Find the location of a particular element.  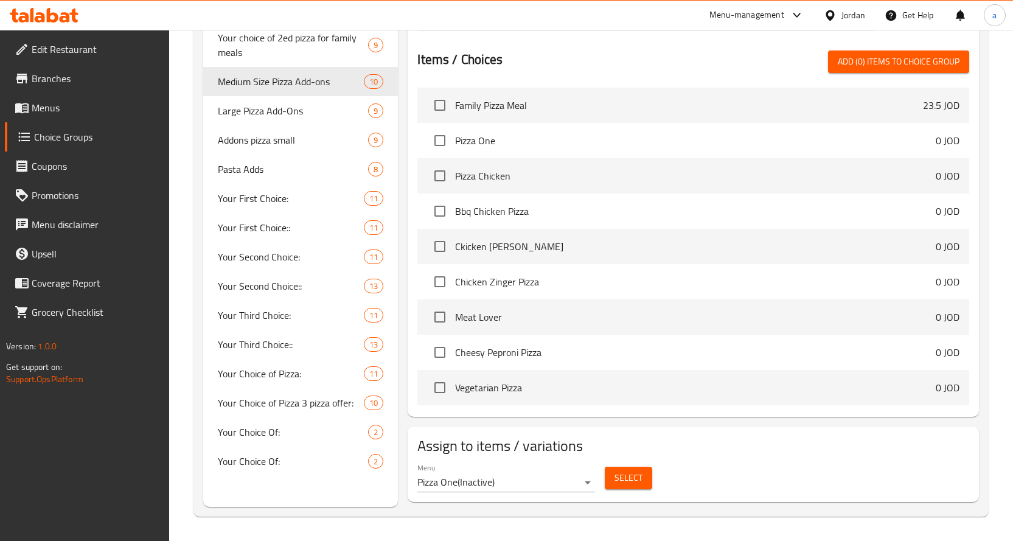

a: Branches is located at coordinates (87, 78).